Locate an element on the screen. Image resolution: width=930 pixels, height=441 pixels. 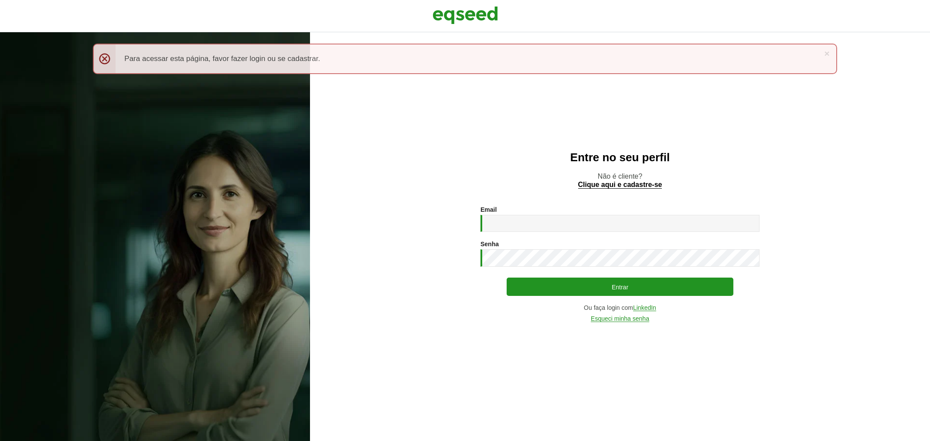
div: Para acessar esta página, favor fazer login ou se cadastrar. is located at coordinates (465, 59).